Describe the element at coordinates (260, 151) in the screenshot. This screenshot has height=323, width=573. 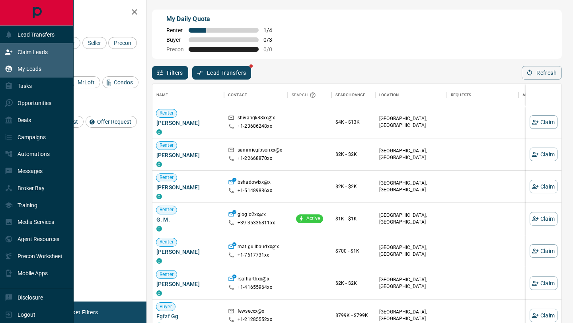
I see `p: sammiegibsonxx@x` at that location.